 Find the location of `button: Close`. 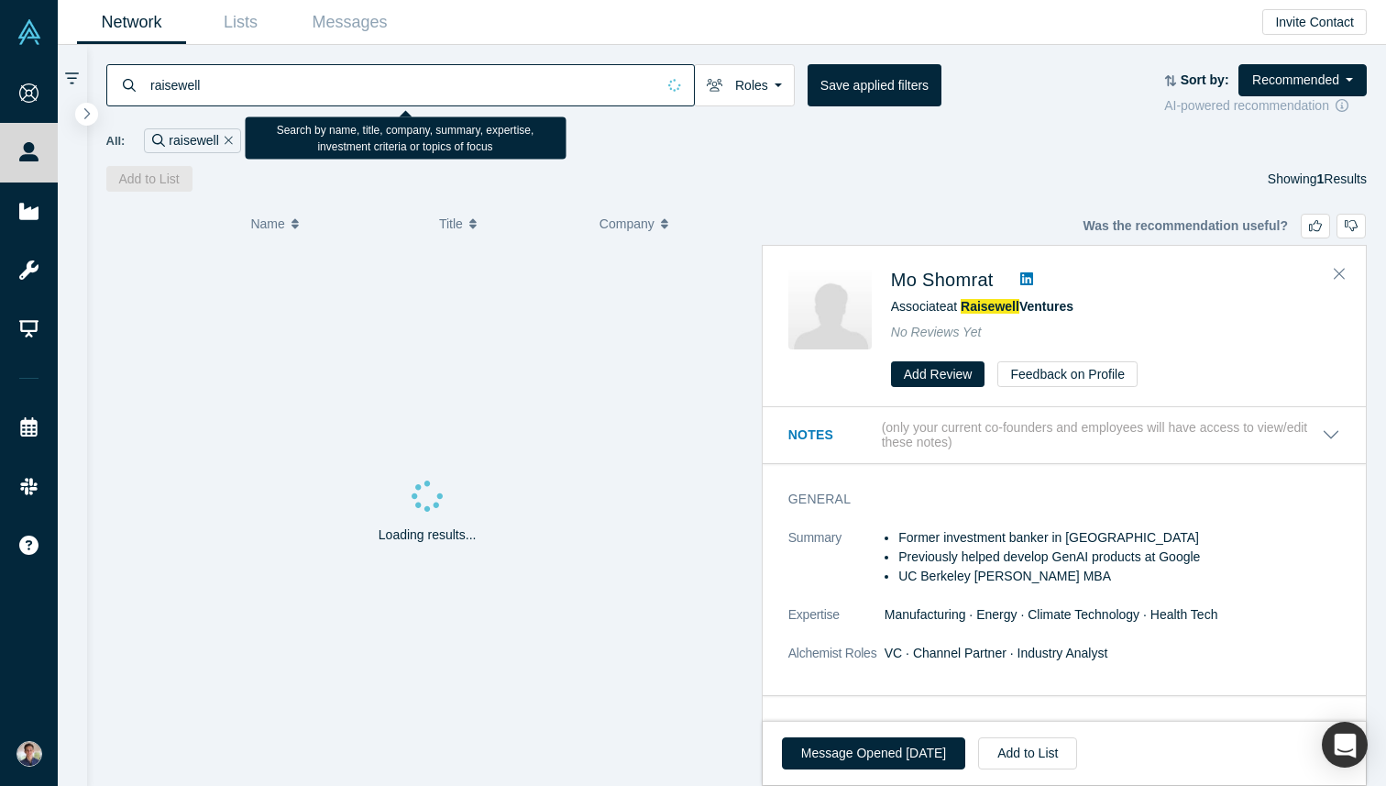

button: Close is located at coordinates (1339, 274).